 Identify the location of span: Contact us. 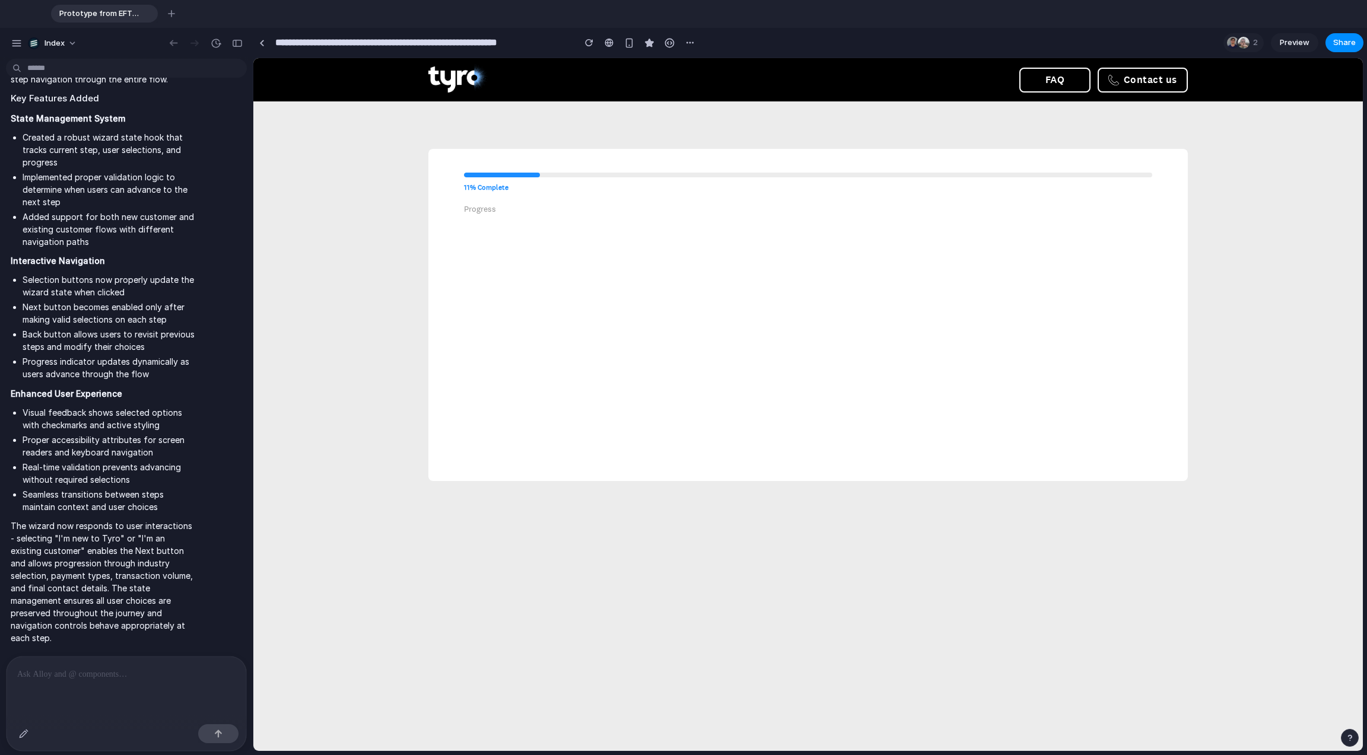
(897, 21).